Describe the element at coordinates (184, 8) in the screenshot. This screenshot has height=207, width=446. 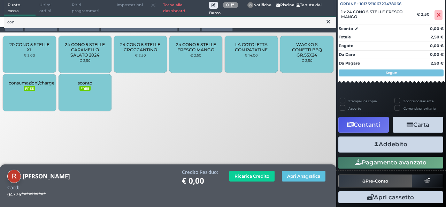
I see `a: Torna alla dashboard` at that location.